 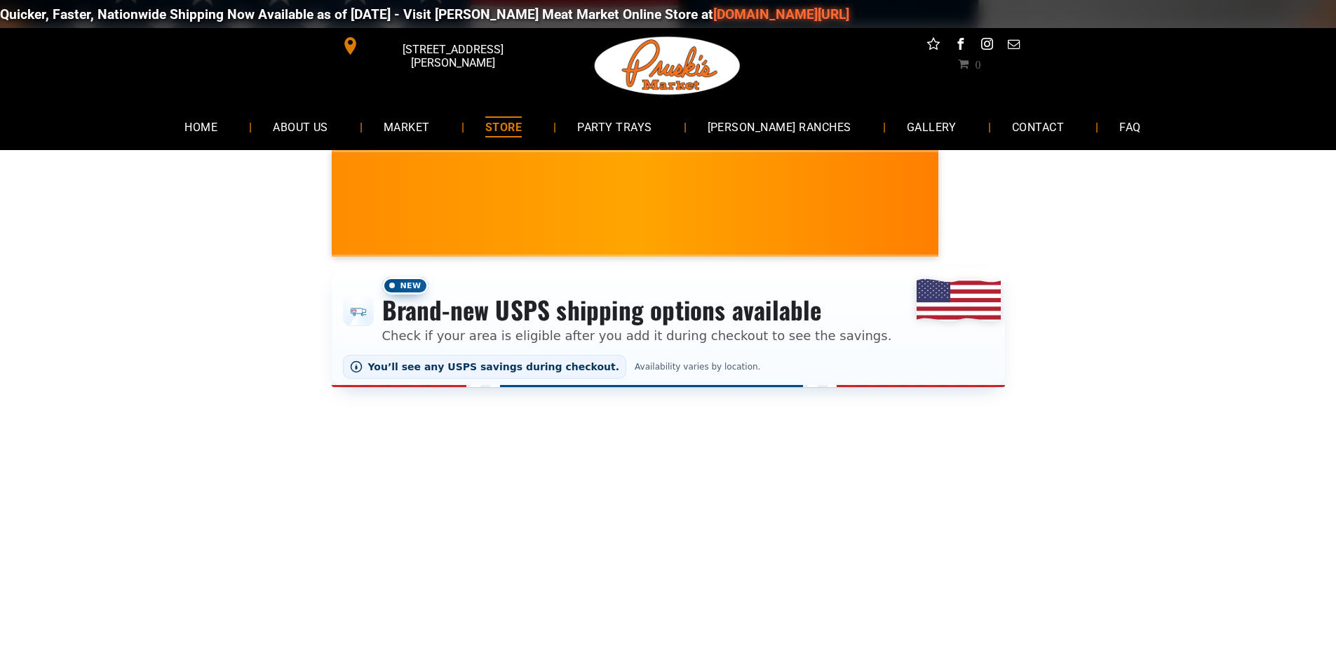 I want to click on a: PARTY TRAYS, so click(x=614, y=126).